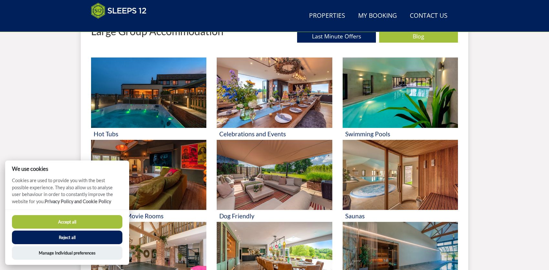 This screenshot has width=549, height=270. I want to click on h3: Saunas, so click(400, 216).